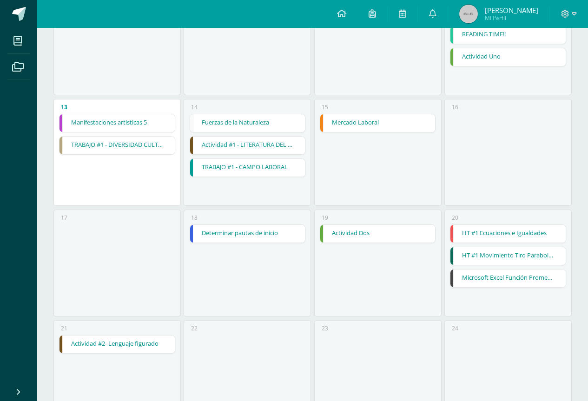  Describe the element at coordinates (248, 146) in the screenshot. I see `a: Actividad #1 - LITERATURA DEL NEOCLASICISMO` at that location.